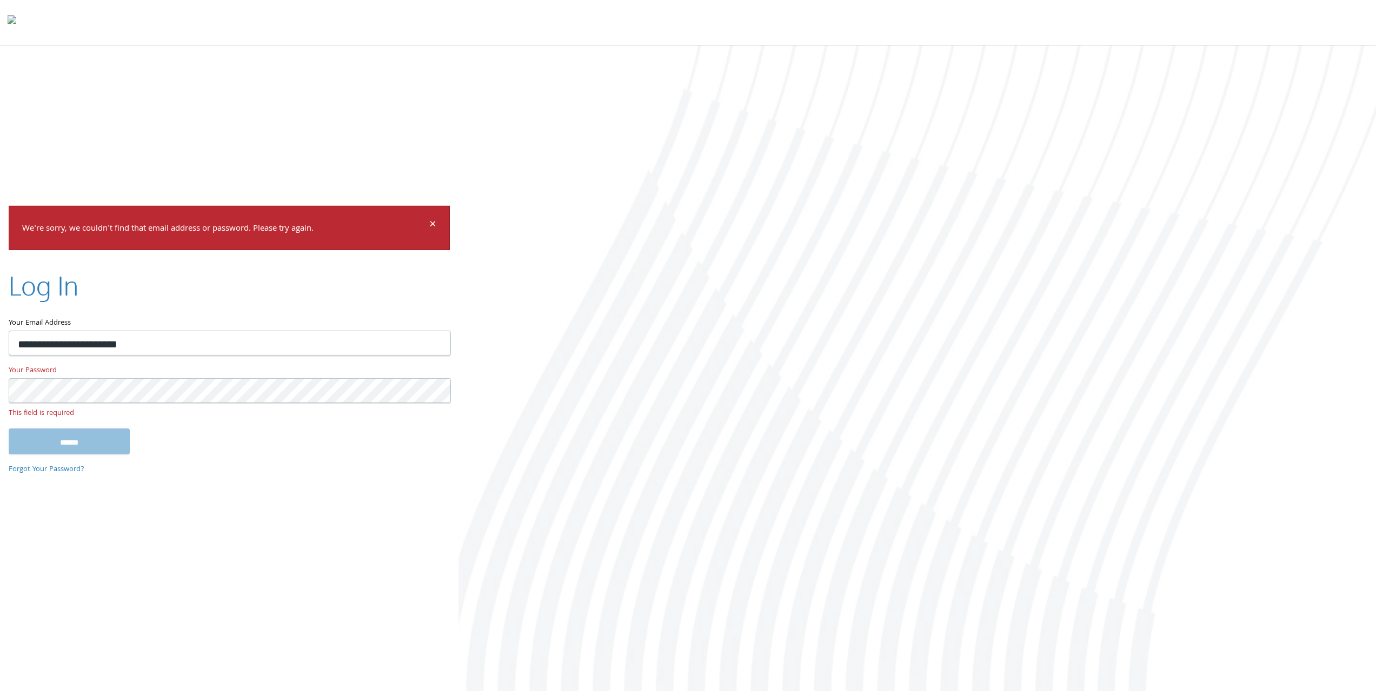 This screenshot has height=691, width=1376. What do you see at coordinates (225, 229) in the screenshot?
I see `p: We're sorry, we couldn't find that email address or password. Please try again.` at bounding box center [225, 229].